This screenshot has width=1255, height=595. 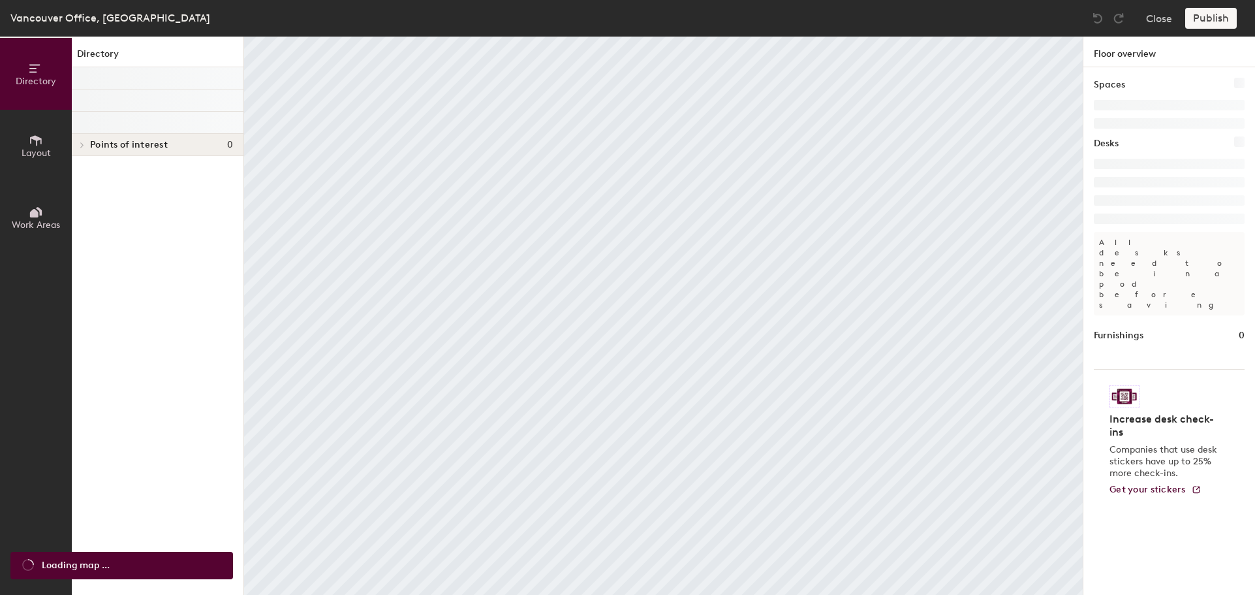 I want to click on canvas: Map, so click(x=663, y=315).